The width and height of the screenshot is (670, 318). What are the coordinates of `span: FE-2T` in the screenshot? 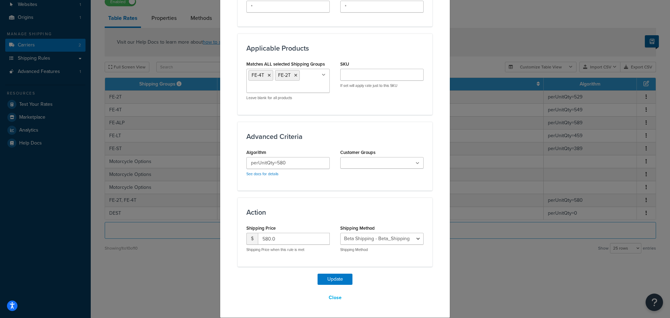 It's located at (284, 75).